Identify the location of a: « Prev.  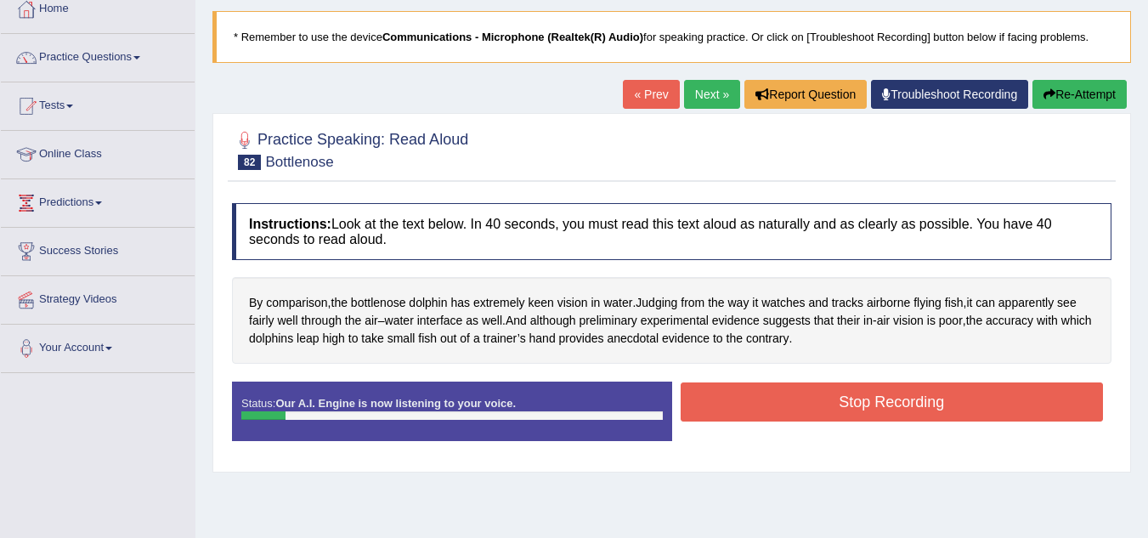
(651, 94).